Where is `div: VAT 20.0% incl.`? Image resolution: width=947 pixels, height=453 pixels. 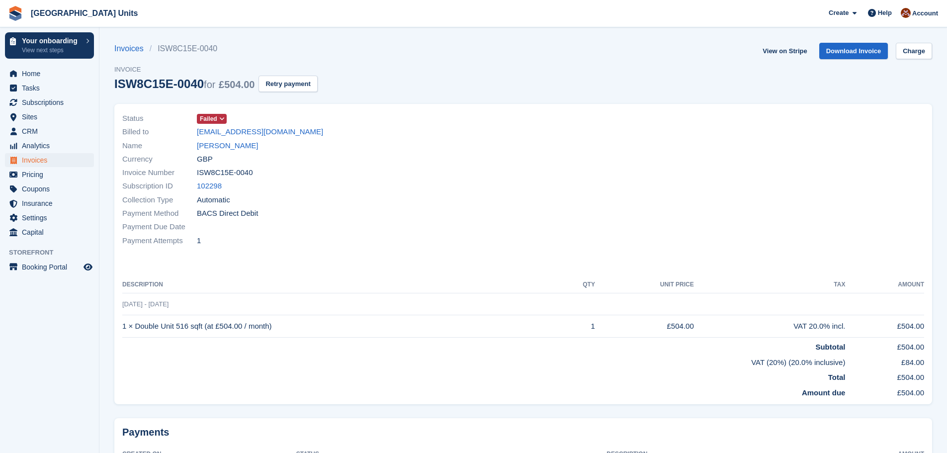 div: VAT 20.0% incl. is located at coordinates (769, 326).